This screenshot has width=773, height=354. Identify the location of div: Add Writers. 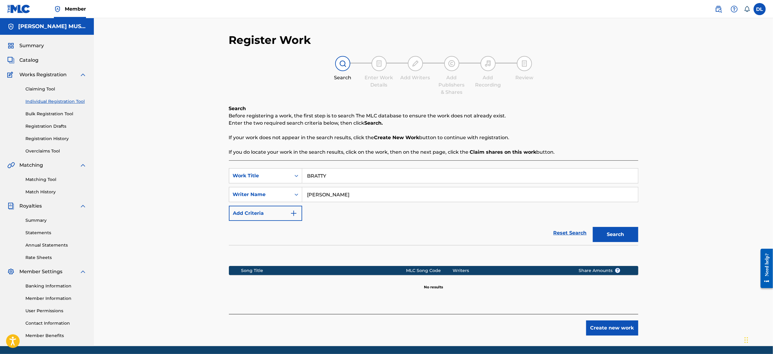
(416, 78).